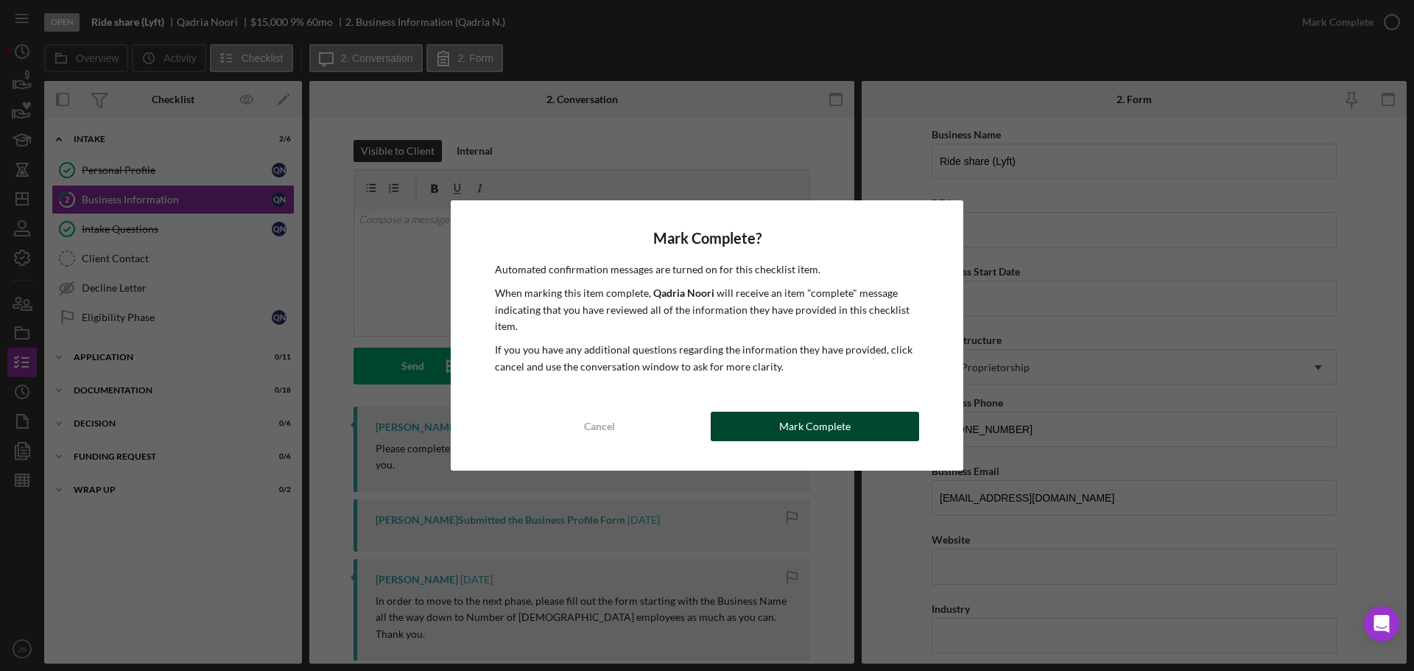  Describe the element at coordinates (707, 238) in the screenshot. I see `h4: Mark Complete?` at that location.